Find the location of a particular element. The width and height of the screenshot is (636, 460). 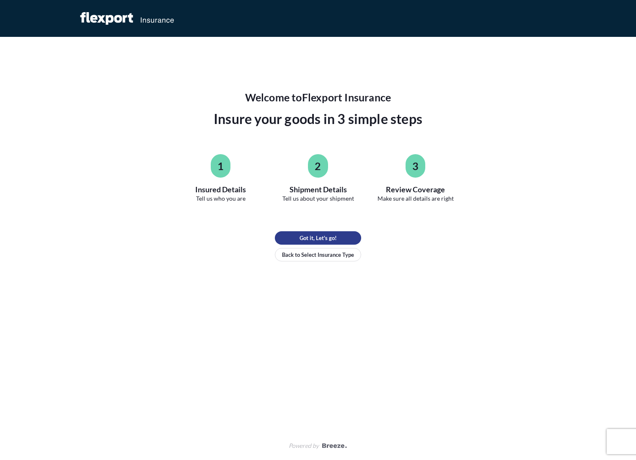

span: Powered by is located at coordinates (304, 446).